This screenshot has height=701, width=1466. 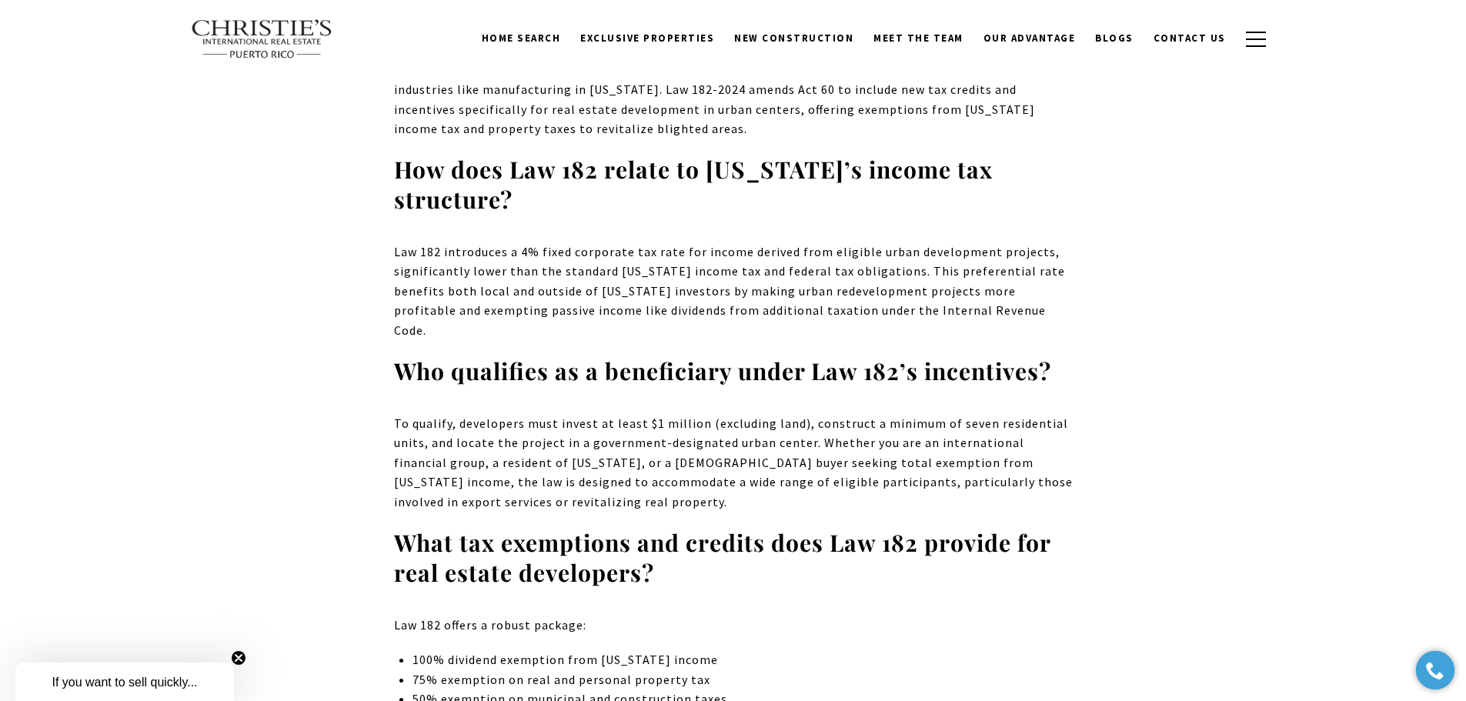 I want to click on a: Exclusive Properties, so click(x=647, y=38).